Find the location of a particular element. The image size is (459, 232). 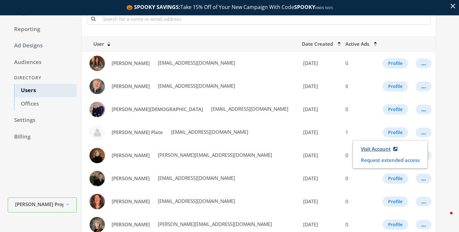

button: Request extended access is located at coordinates (390, 160).